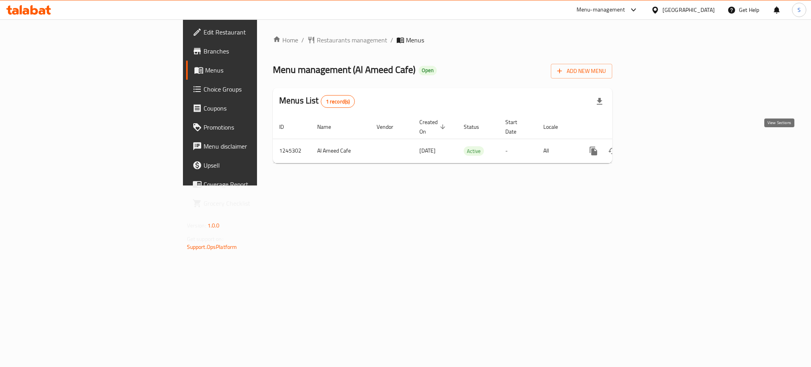 This screenshot has width=811, height=367. I want to click on nav: breadcrumb, so click(442, 40).